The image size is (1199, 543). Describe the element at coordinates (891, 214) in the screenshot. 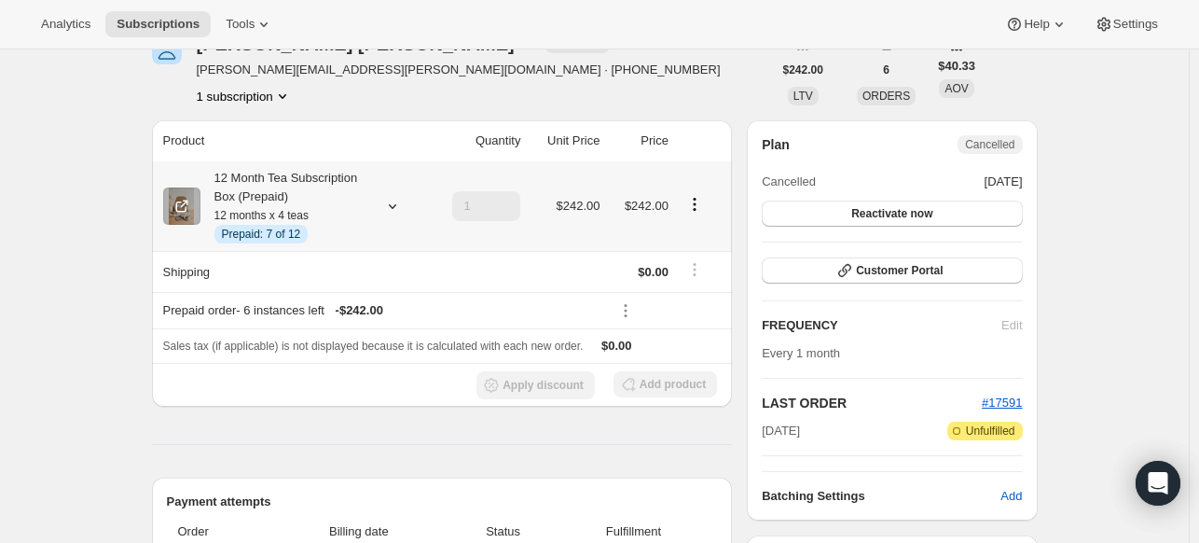

I see `span: Reactivate now` at that location.